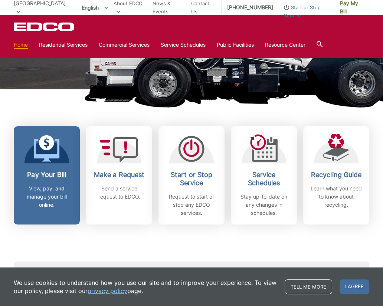 Image resolution: width=383 pixels, height=306 pixels. What do you see at coordinates (285, 45) in the screenshot?
I see `a: Resource Center` at bounding box center [285, 45].